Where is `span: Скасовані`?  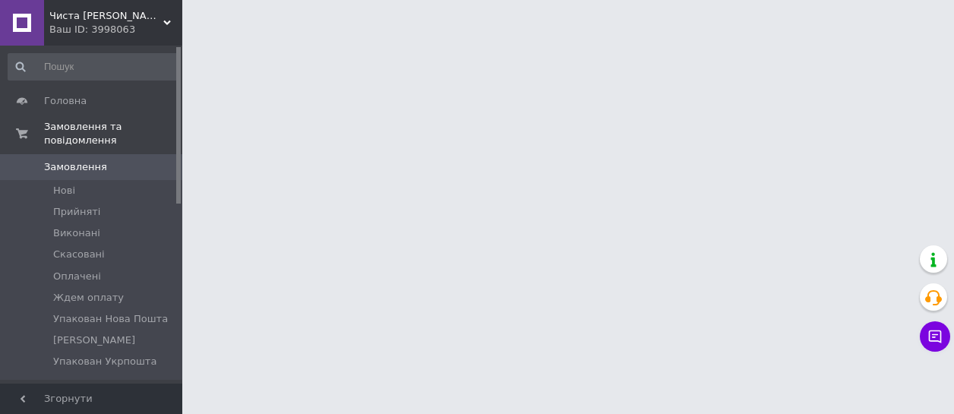
span: Скасовані is located at coordinates (79, 254).